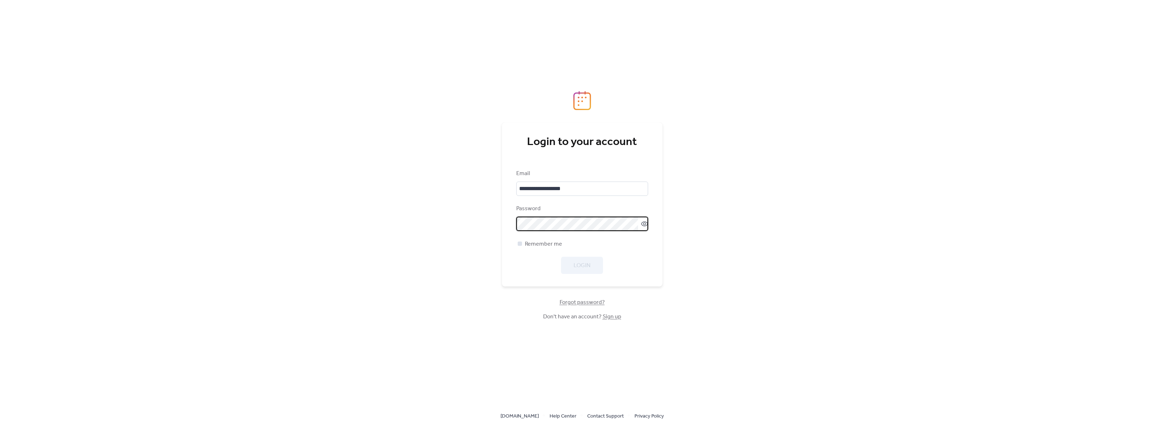  Describe the element at coordinates (563, 416) in the screenshot. I see `a: Help Center` at that location.